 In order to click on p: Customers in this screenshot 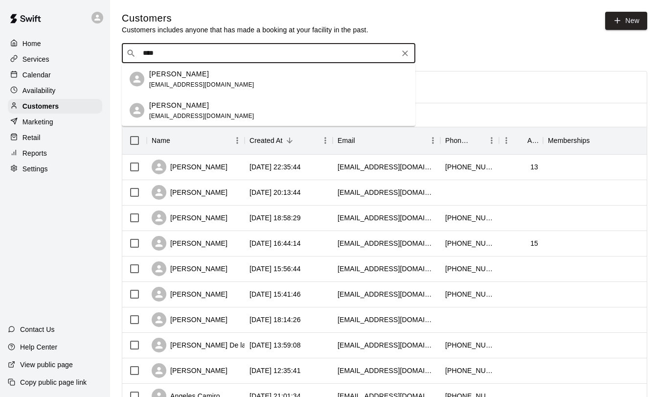, I will do `click(41, 106)`.